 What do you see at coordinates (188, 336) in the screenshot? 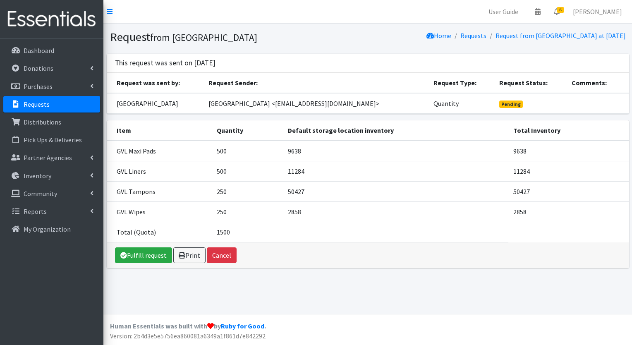
I see `span: Version: 2b4d3e5e5756ea860081a6349a1f861d7e842292` at bounding box center [188, 336].